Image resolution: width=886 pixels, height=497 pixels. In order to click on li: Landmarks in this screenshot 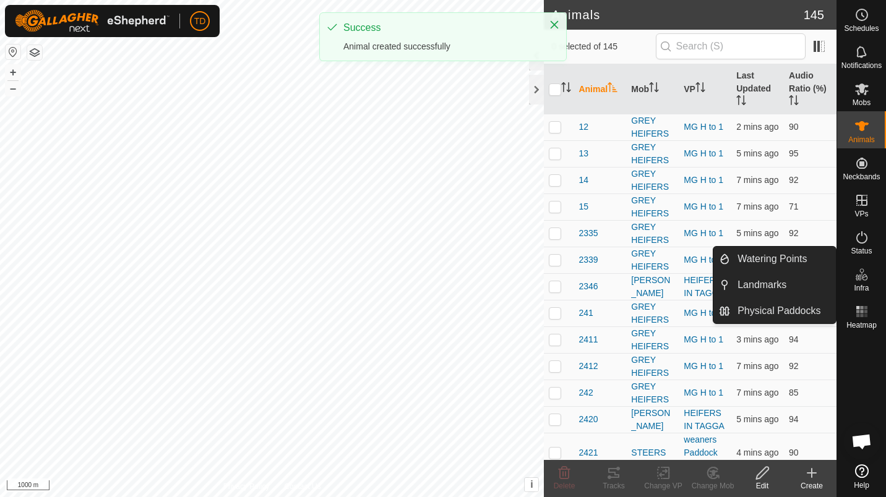, I will do `click(774, 285)`.